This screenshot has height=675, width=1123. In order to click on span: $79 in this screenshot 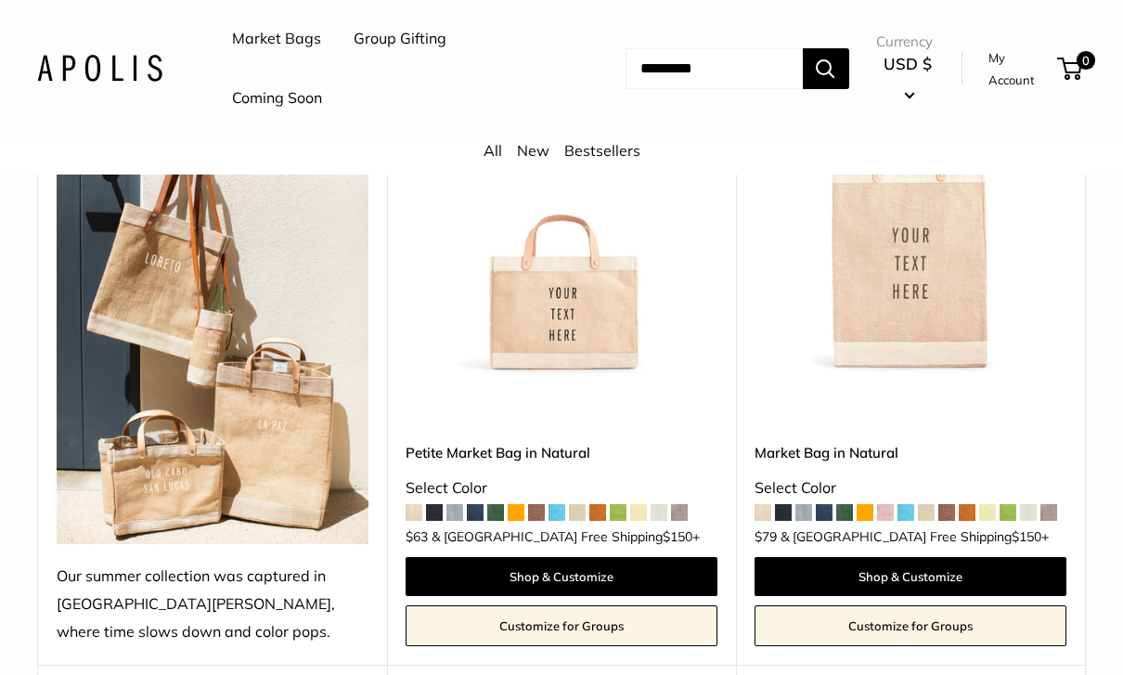, I will do `click(766, 537)`.